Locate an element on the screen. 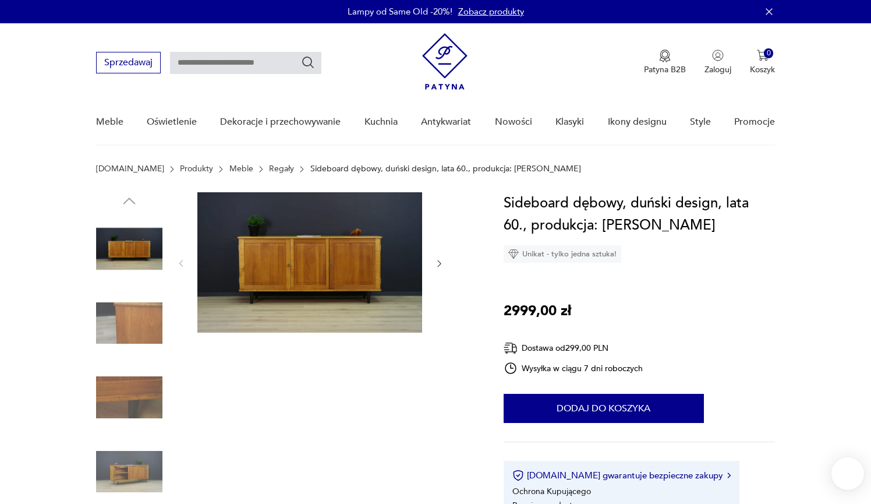 This screenshot has width=871, height=504. button: Patyna B2B is located at coordinates (665, 62).